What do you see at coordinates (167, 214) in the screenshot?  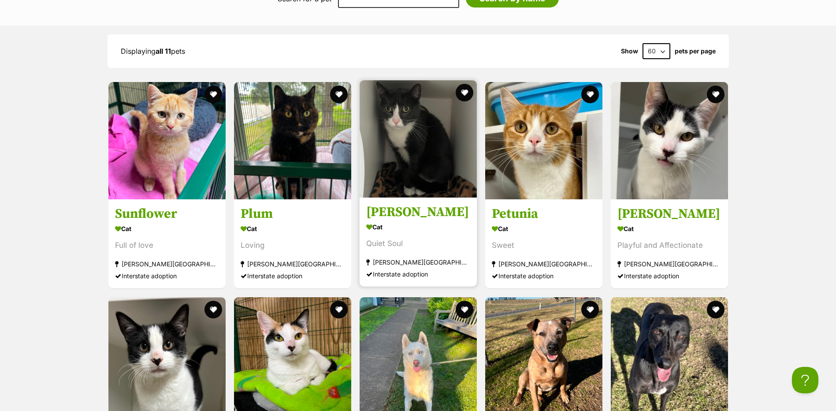 I see `h3: Sunflower` at bounding box center [167, 214].